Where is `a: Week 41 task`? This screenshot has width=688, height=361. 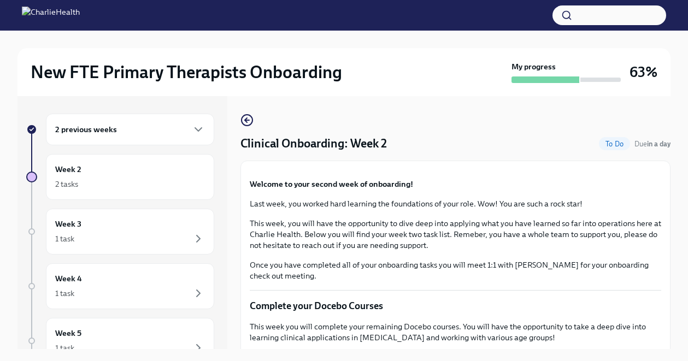 a: Week 41 task is located at coordinates (120, 286).